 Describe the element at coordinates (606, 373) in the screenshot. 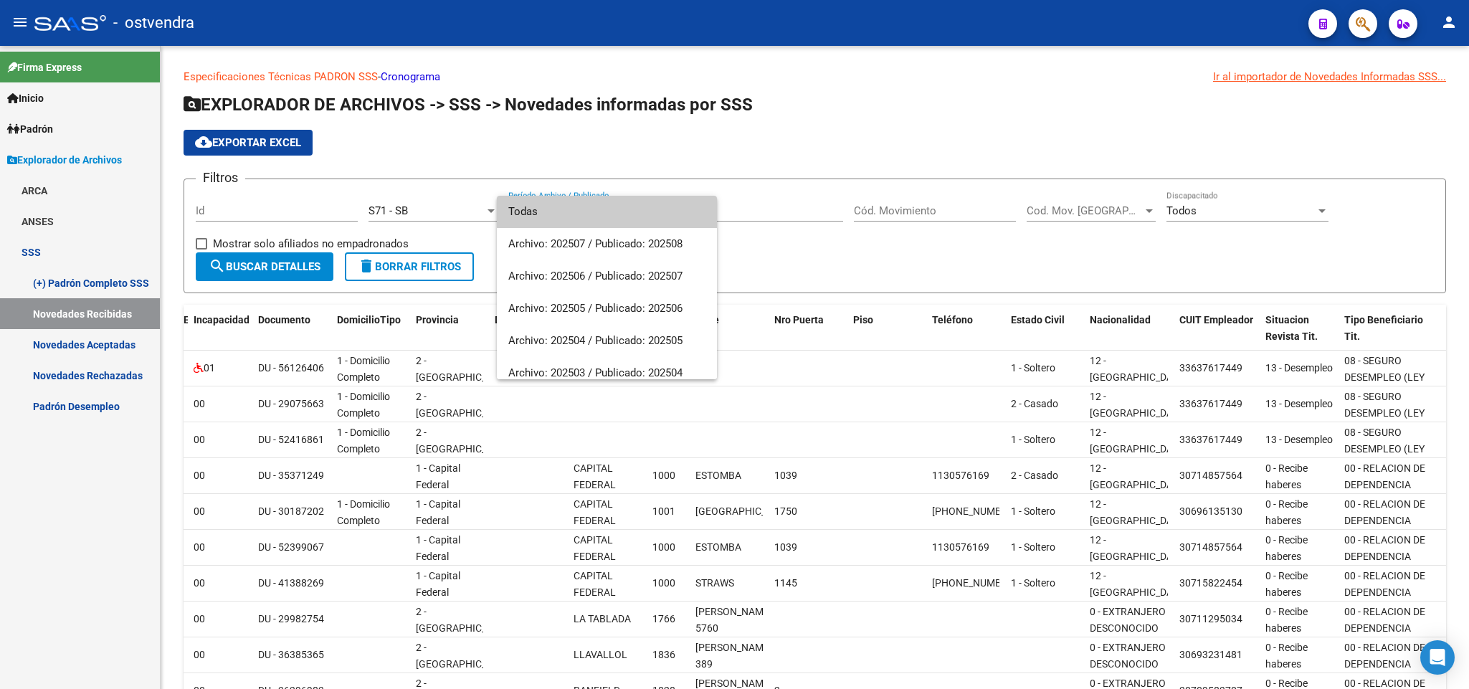

I see `span: Archivo: 202503 / Publicado: 202504` at that location.